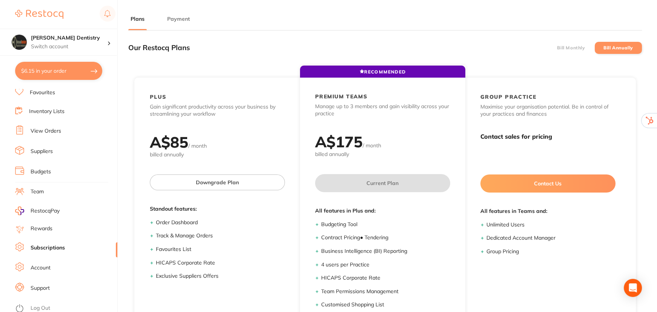  What do you see at coordinates (47, 112) in the screenshot?
I see `a: Inventory Lists` at bounding box center [47, 112].